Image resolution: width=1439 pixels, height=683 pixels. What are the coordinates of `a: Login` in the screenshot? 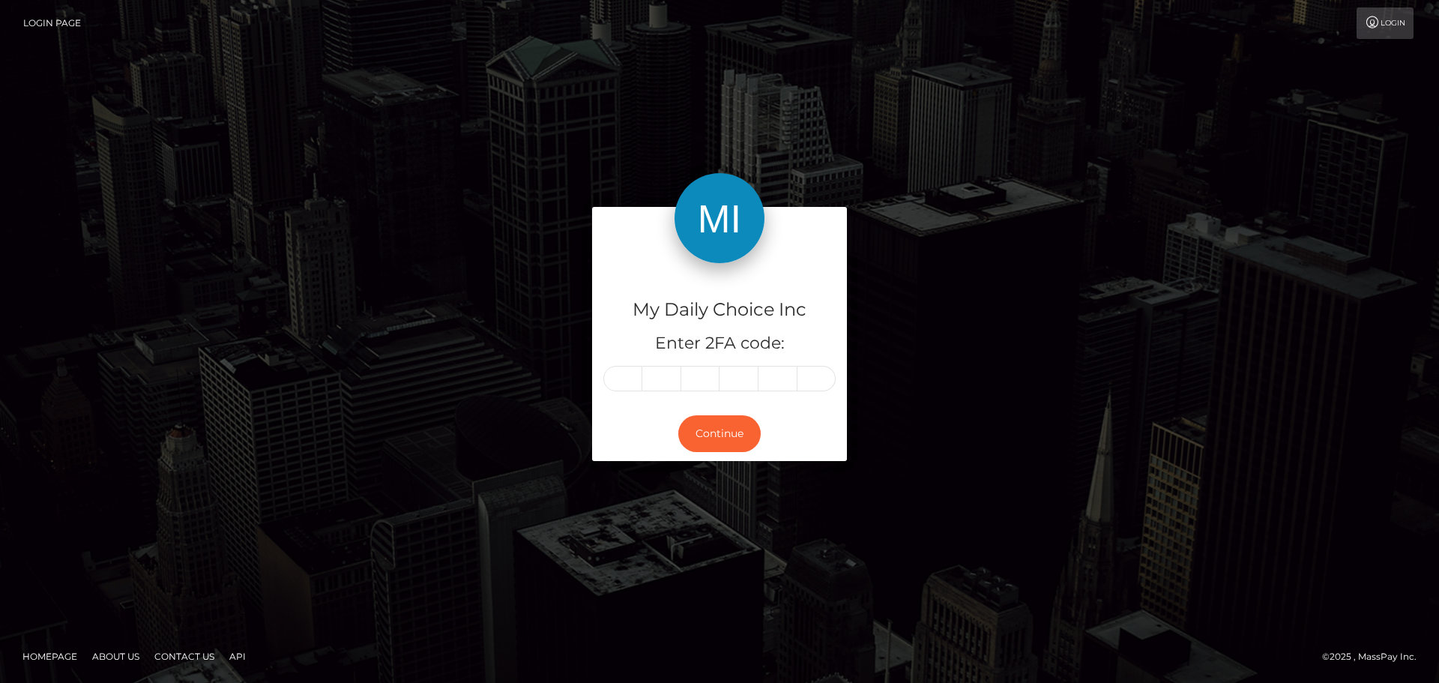 It's located at (1385, 23).